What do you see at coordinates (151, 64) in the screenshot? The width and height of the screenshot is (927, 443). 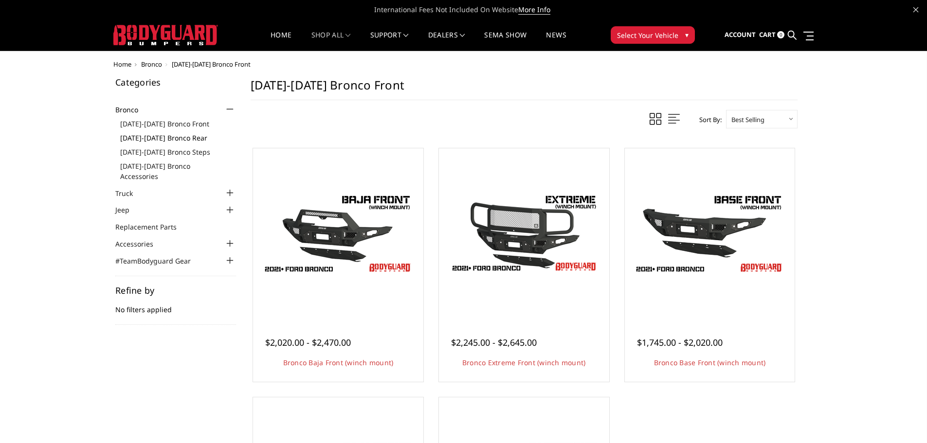 I see `span: Bronco` at bounding box center [151, 64].